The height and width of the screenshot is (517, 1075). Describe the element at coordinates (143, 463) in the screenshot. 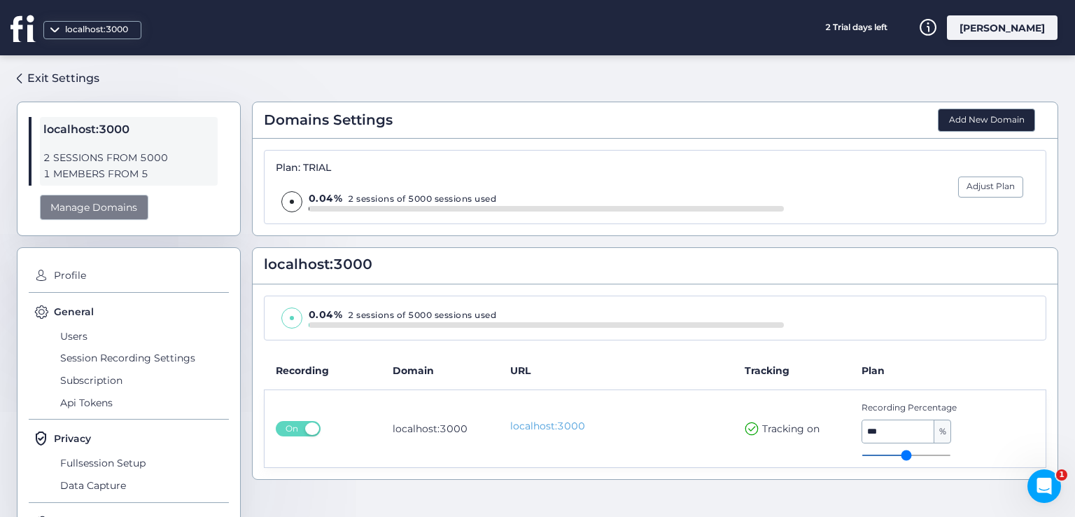

I see `span: Fullsession Setup` at that location.